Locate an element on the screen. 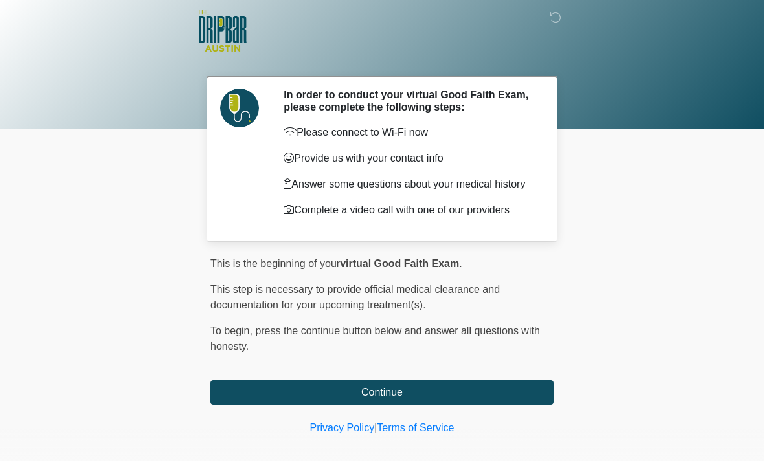 Image resolution: width=764 pixels, height=461 pixels. strong: virtual Good Faith Exam is located at coordinates (399, 263).